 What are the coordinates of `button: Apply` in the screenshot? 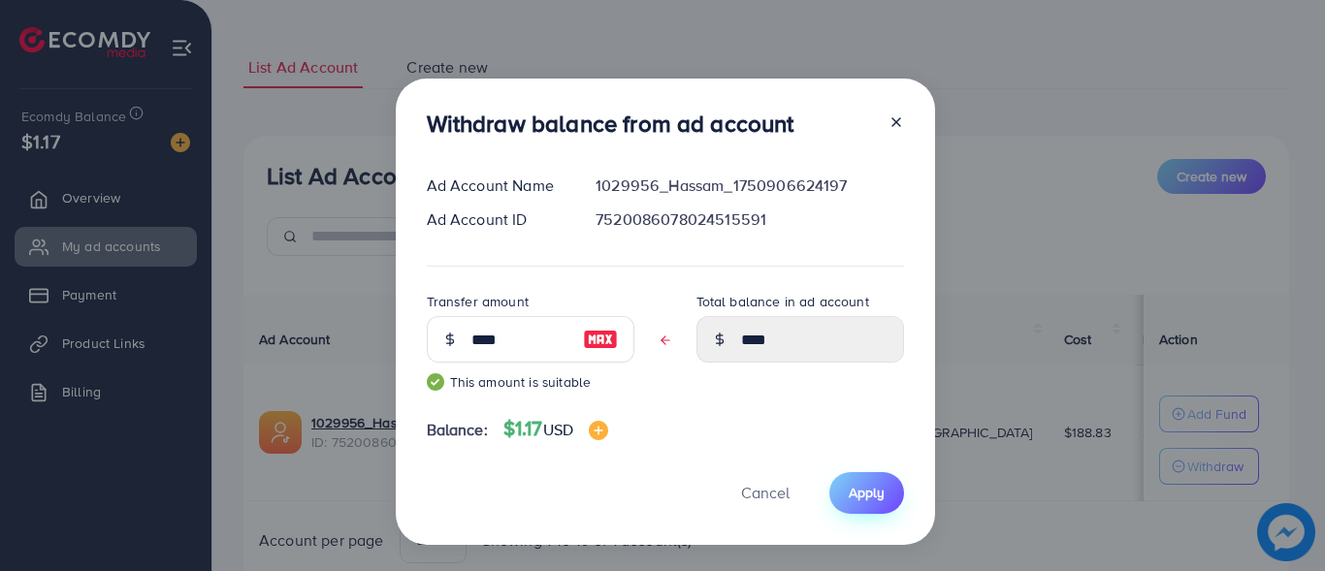 It's located at (866, 493).